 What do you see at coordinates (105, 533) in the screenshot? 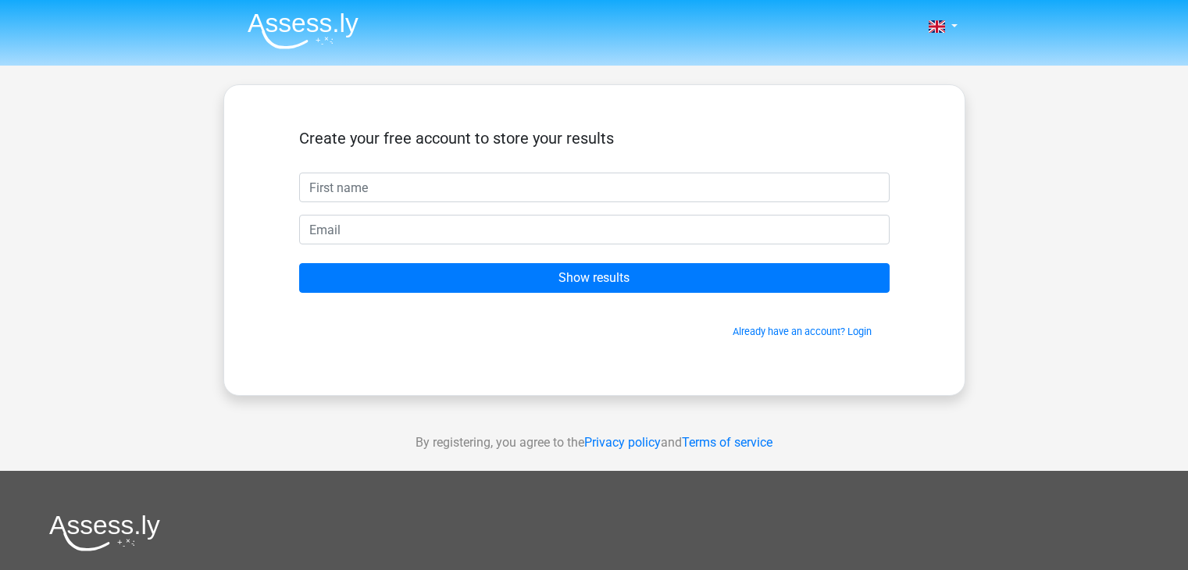
I see `img: Assessly logo` at bounding box center [105, 533].